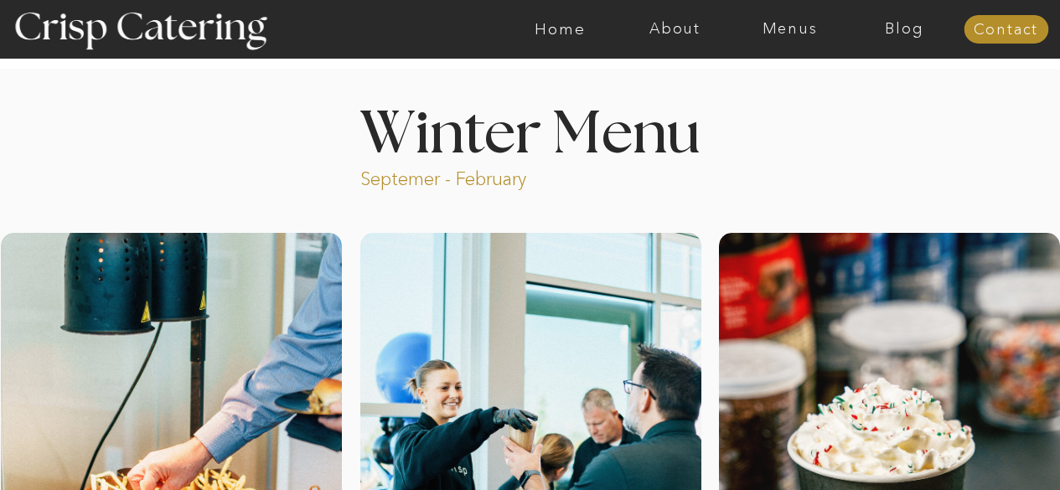 This screenshot has width=1060, height=490. What do you see at coordinates (1005, 30) in the screenshot?
I see `nav: Contact` at bounding box center [1005, 30].